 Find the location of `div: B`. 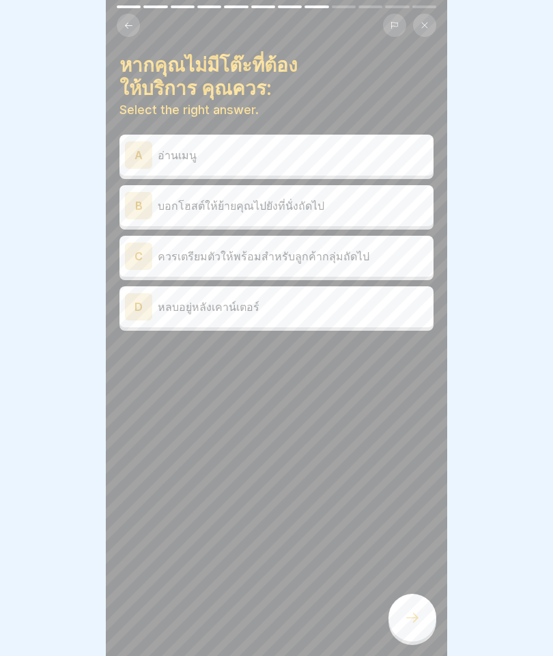

div: B is located at coordinates (139, 206).